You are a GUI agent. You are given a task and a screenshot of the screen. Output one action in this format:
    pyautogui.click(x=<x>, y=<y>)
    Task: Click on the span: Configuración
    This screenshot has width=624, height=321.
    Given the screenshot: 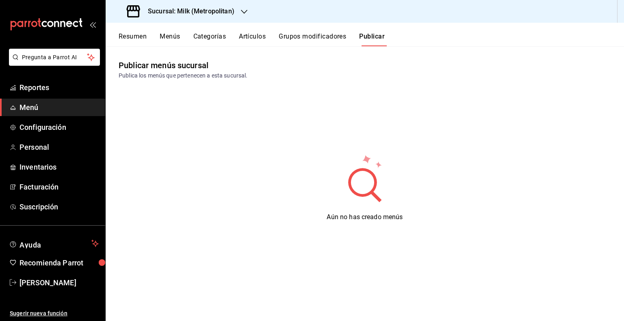 What is the action you would take?
    pyautogui.click(x=59, y=127)
    